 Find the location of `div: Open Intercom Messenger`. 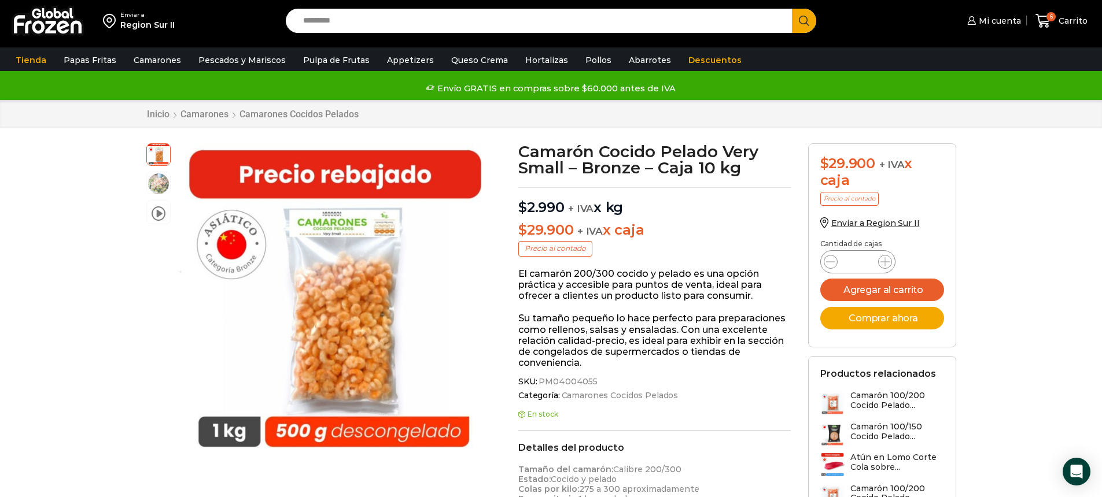

div: Open Intercom Messenger is located at coordinates (1076, 472).